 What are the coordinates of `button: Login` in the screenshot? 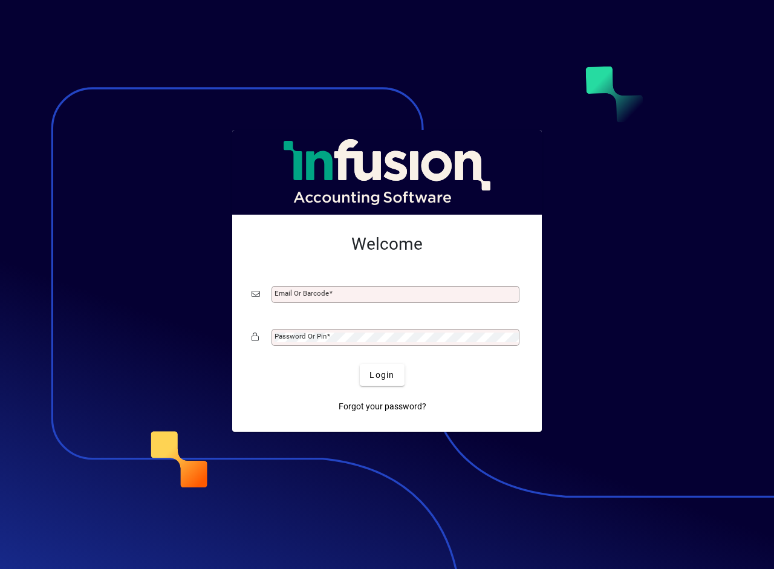 It's located at (381, 375).